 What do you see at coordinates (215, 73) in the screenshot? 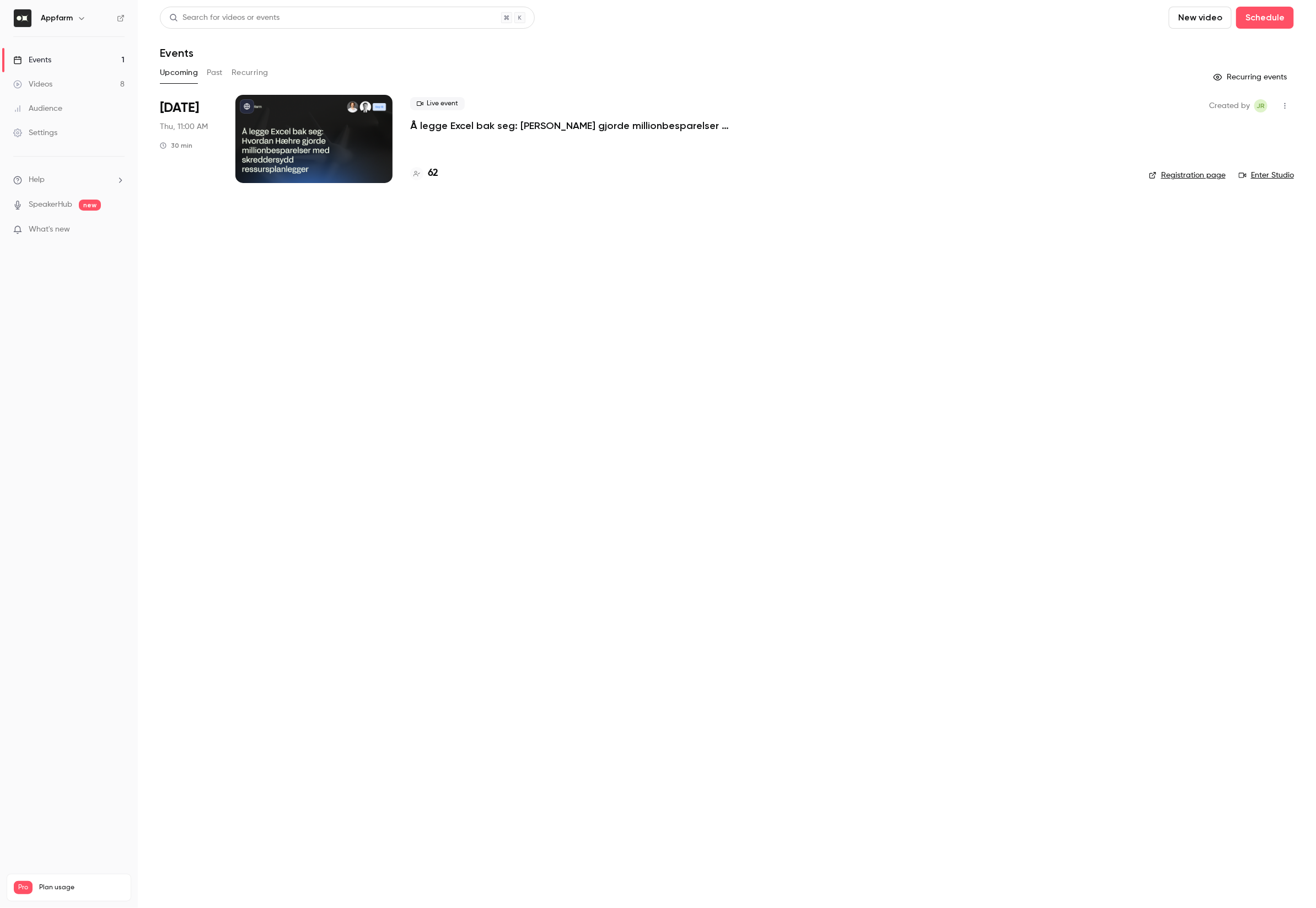
I see `button: Past` at bounding box center [215, 73].